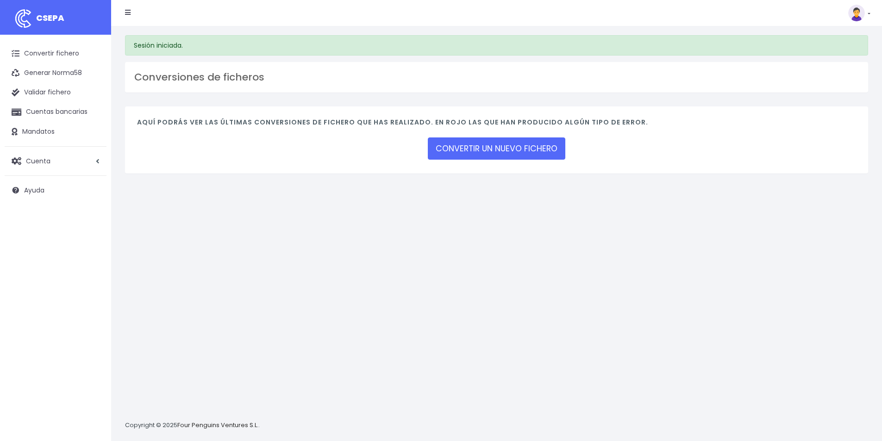  I want to click on a: CONVERTIR UN NUEVO FICHERO, so click(496, 149).